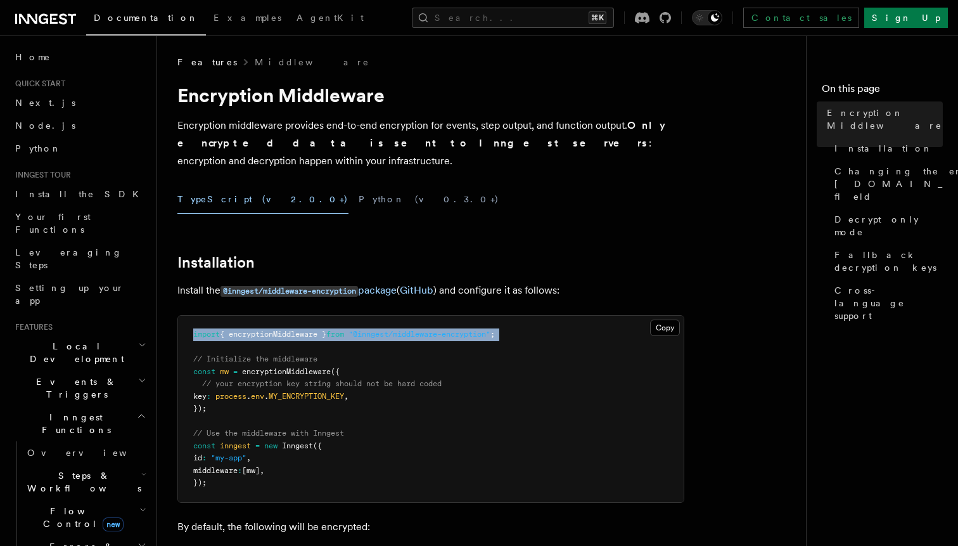  Describe the element at coordinates (431, 527) in the screenshot. I see `p: By default, the following will be encrypted:` at that location.